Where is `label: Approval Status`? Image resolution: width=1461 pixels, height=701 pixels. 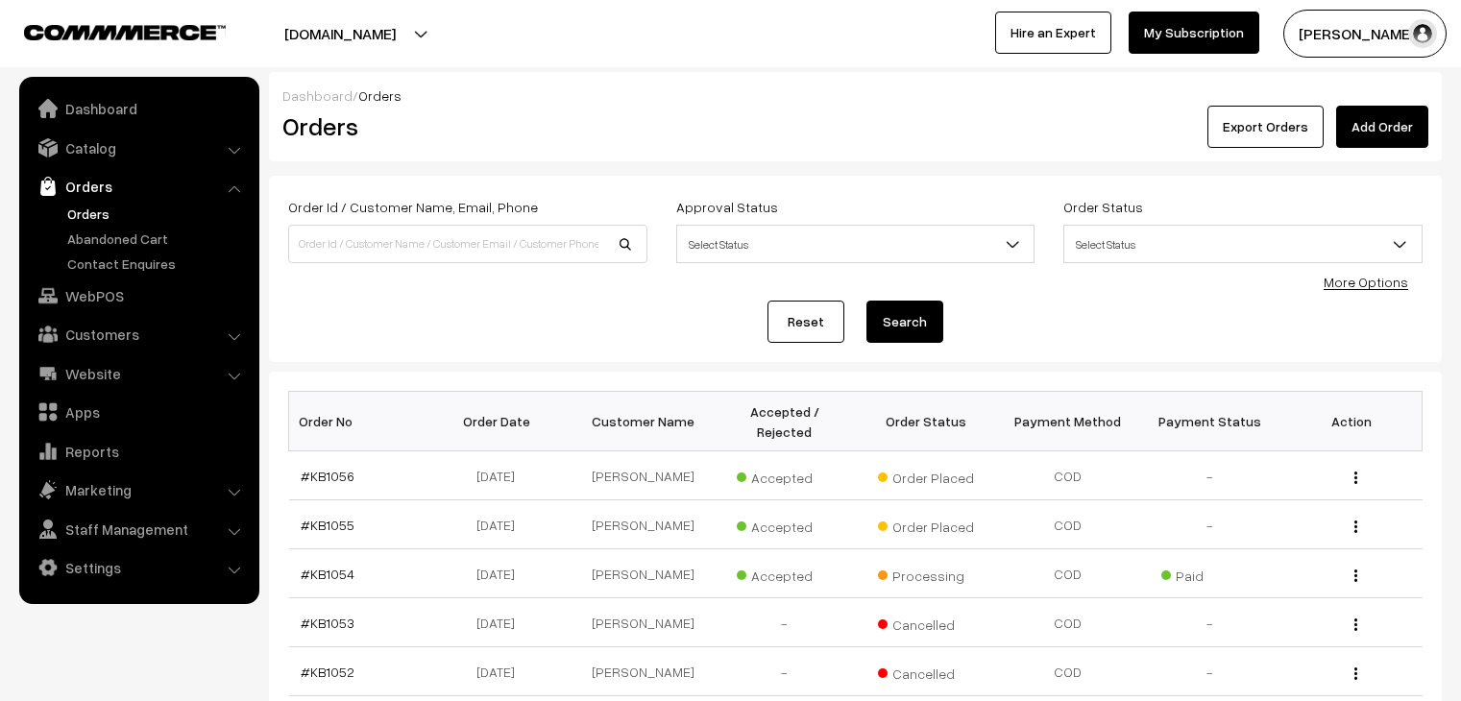 label: Approval Status is located at coordinates (727, 206).